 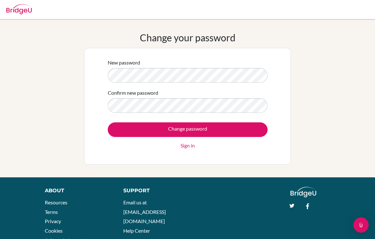 I want to click on img: logo_white@2x-f4f0deed5e89b7ecb1c2cc34c3e3d731f90f0f143d5ea2071677605dd97b5244.png, so click(x=303, y=192).